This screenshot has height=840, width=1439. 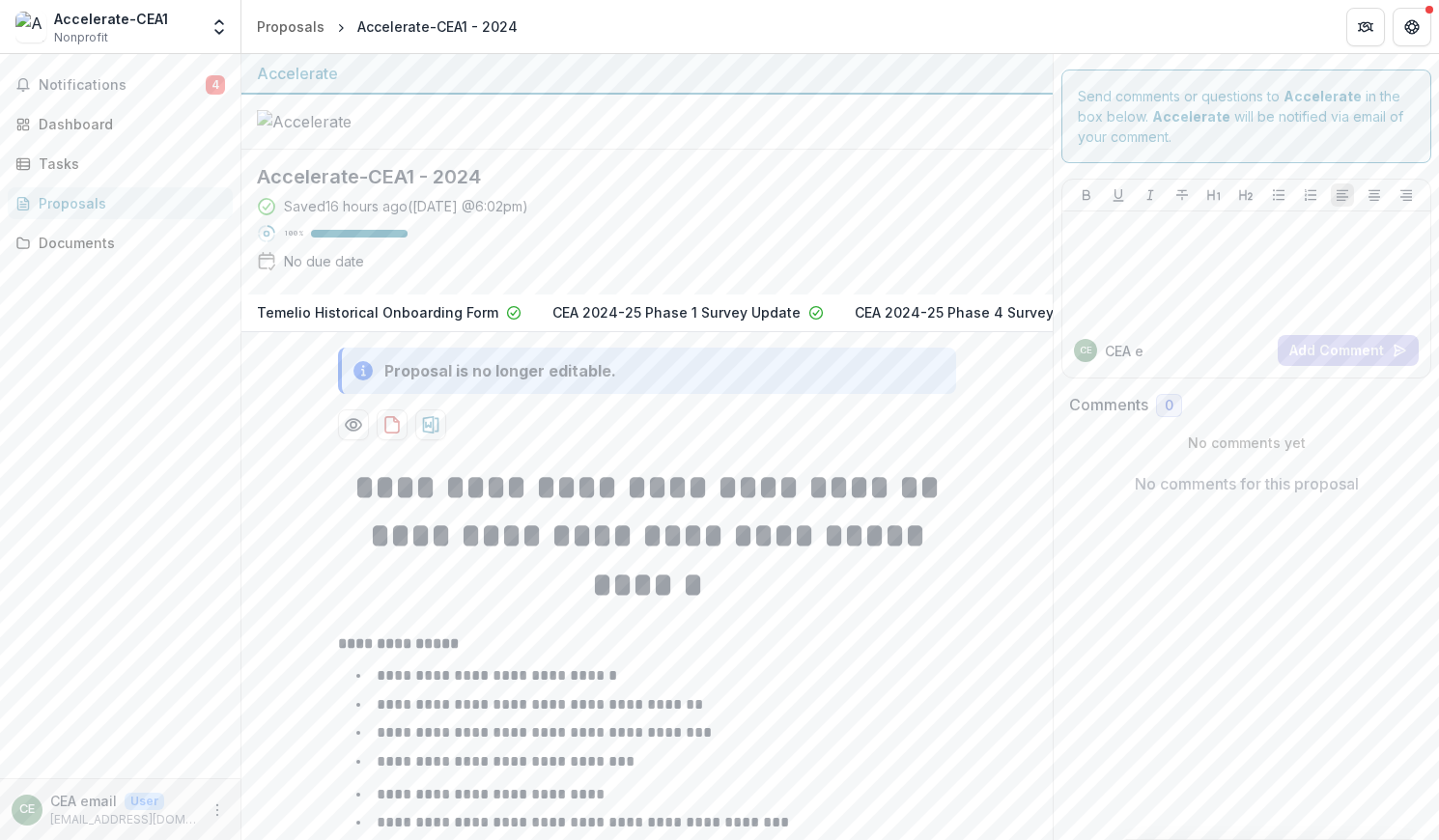 I want to click on p: No comments yet, so click(x=1246, y=443).